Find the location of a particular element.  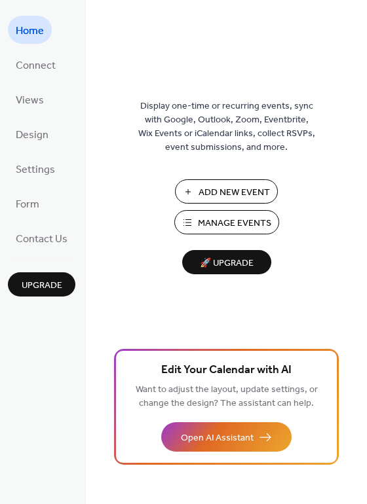

span: Upgrade is located at coordinates (42, 286).